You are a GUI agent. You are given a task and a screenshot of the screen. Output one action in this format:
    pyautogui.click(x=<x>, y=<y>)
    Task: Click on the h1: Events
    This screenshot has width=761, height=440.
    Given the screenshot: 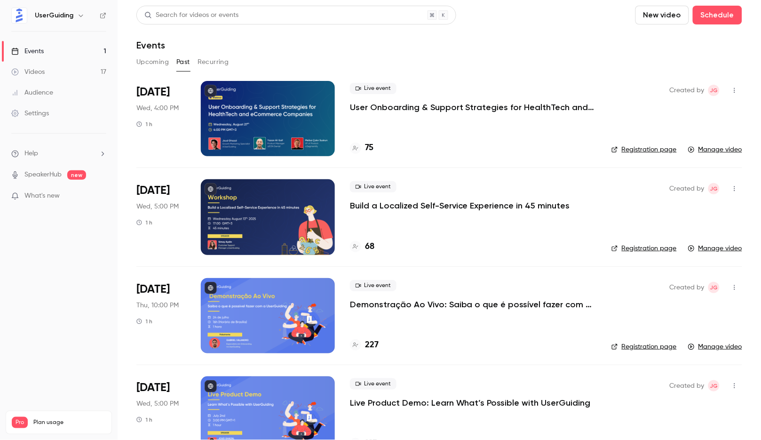 What is the action you would take?
    pyautogui.click(x=151, y=45)
    